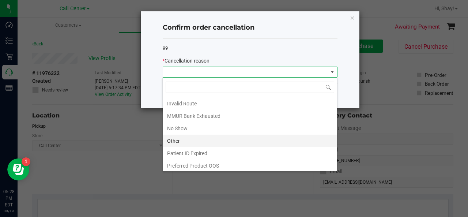 This screenshot has height=217, width=468. What do you see at coordinates (250, 166) in the screenshot?
I see `li: Preferred Product OOS` at bounding box center [250, 166].